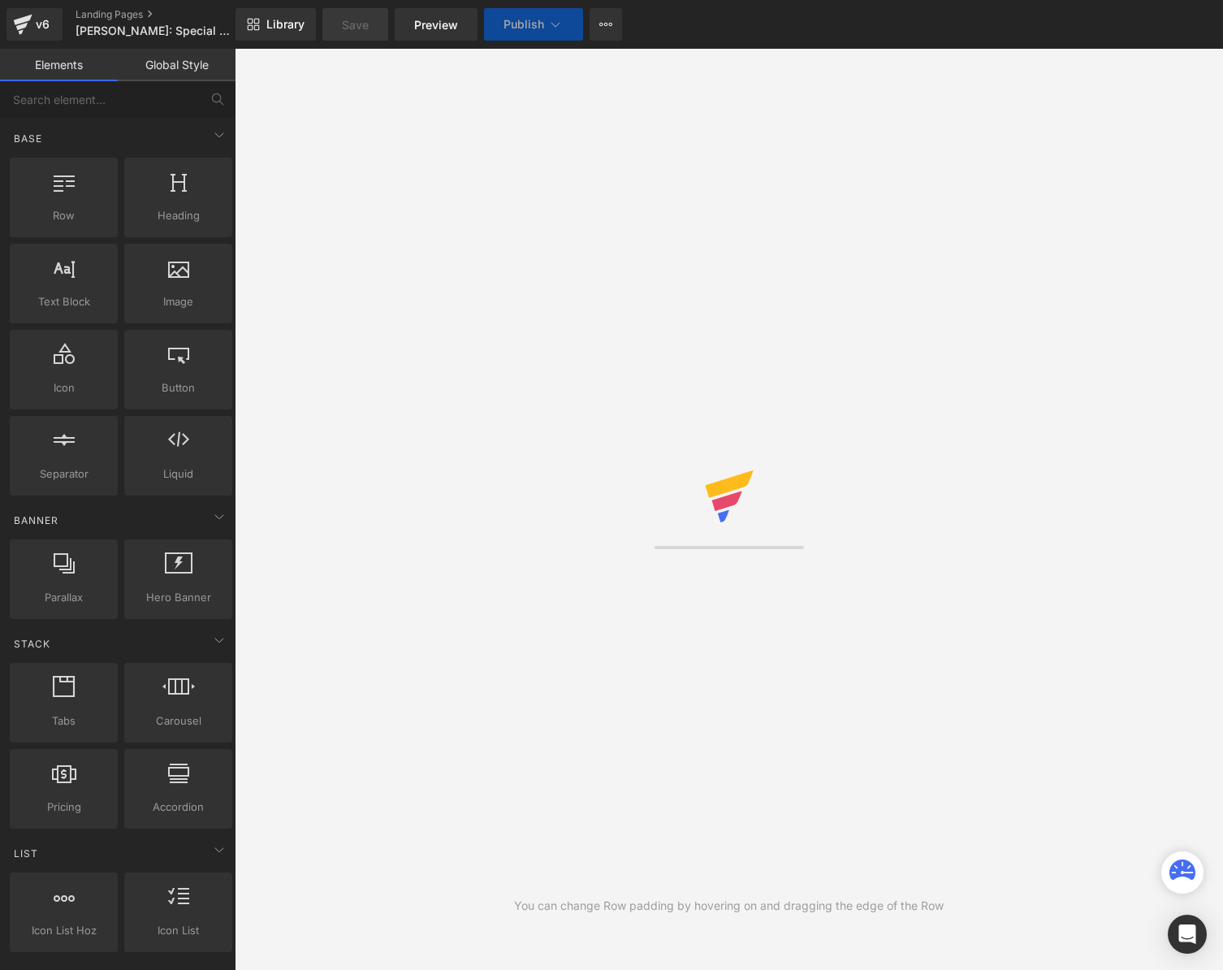  I want to click on span: List, so click(26, 853).